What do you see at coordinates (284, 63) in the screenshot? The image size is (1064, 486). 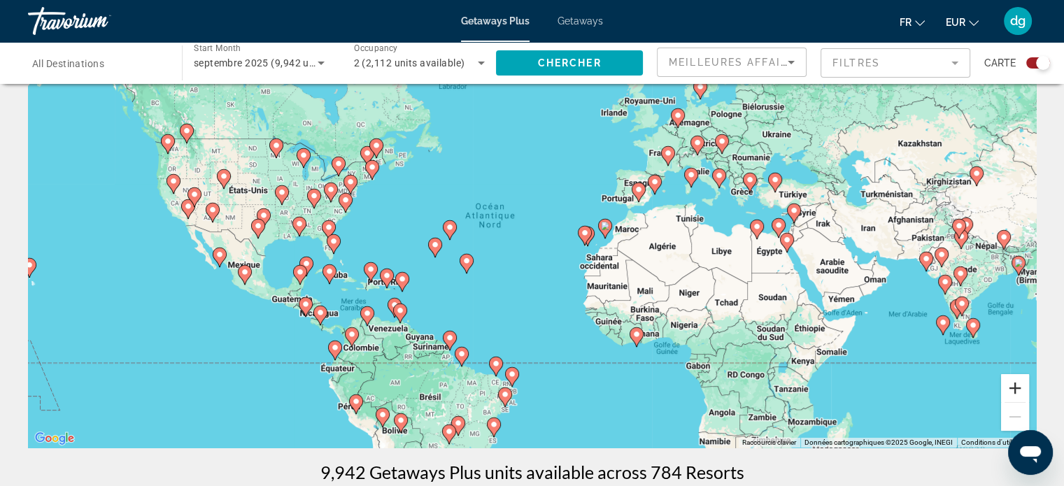 I see `span: septembre 2025 (9,942 units available)` at bounding box center [284, 63].